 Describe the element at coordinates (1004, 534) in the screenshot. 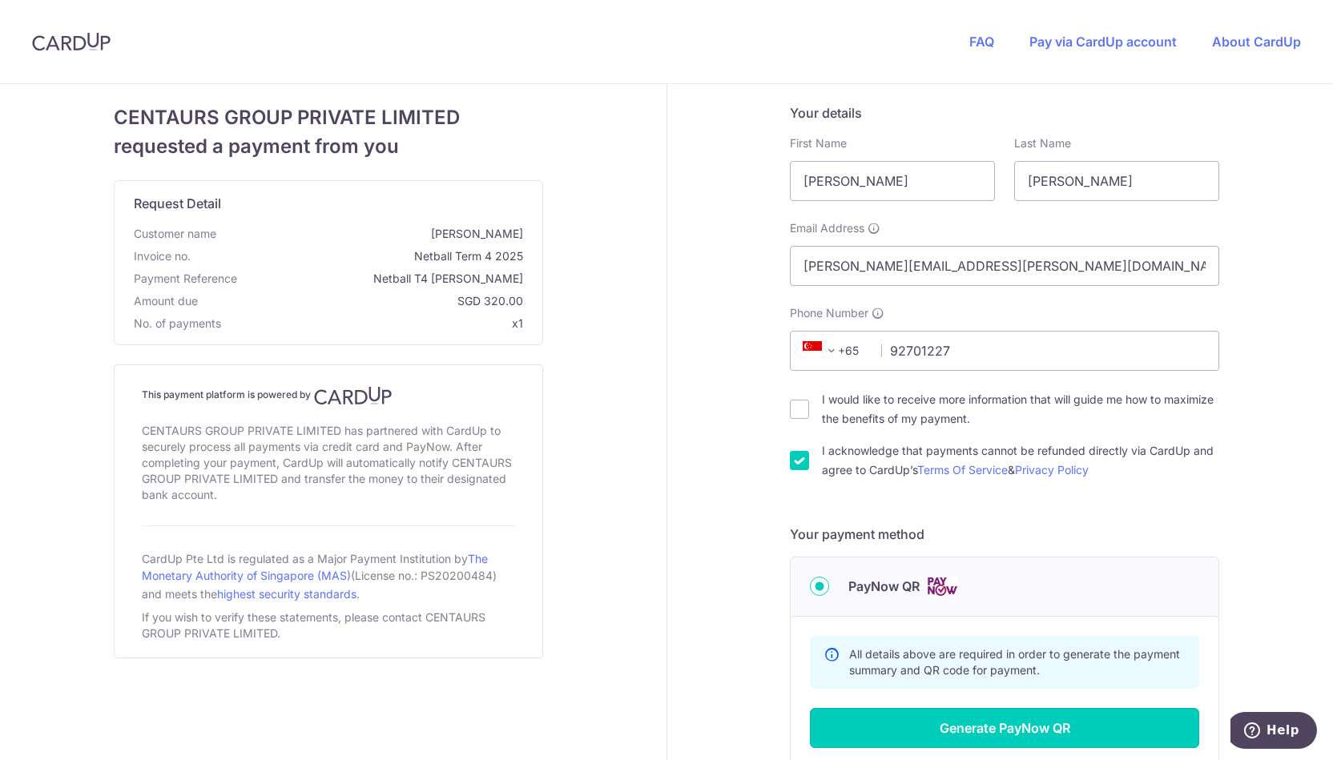

I see `h5: Your payment method` at that location.